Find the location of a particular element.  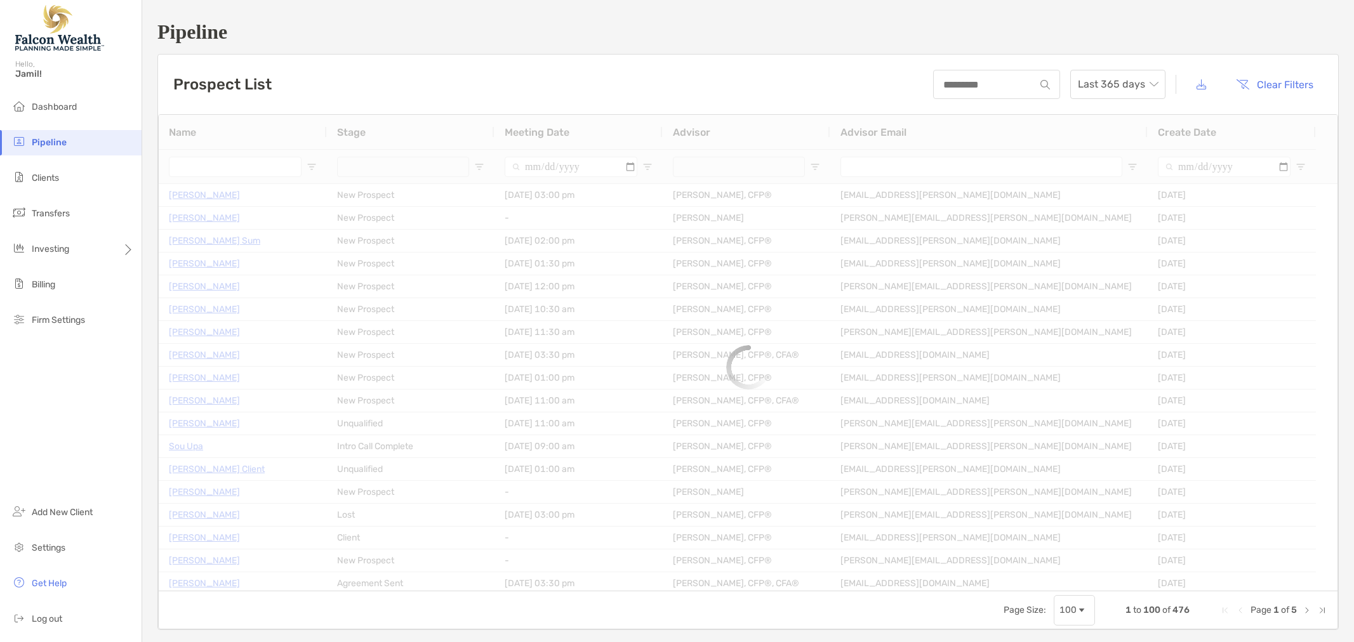

img: clients icon is located at coordinates (19, 177).